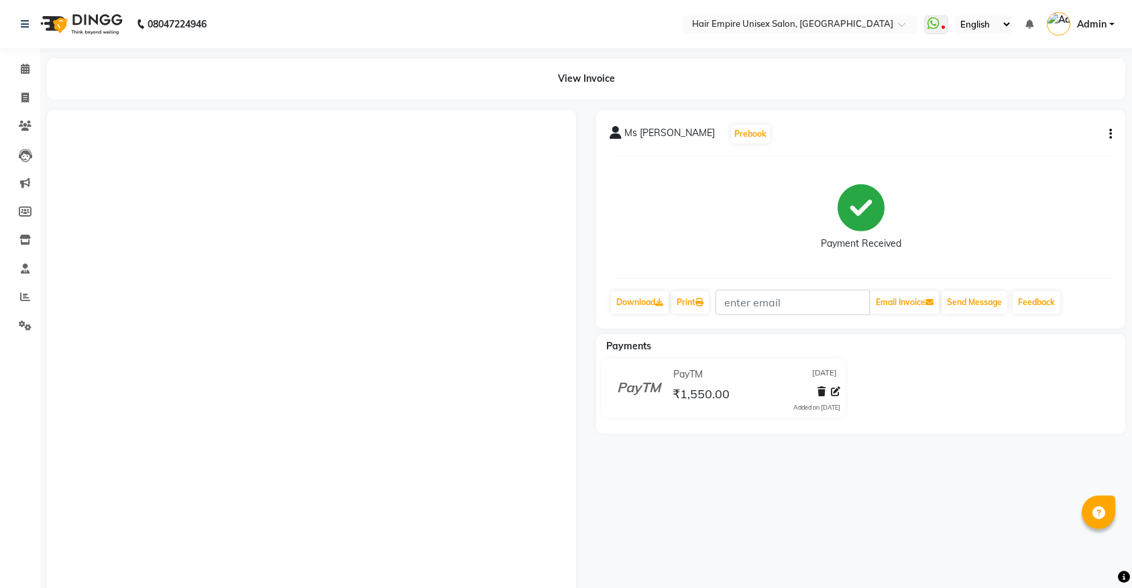  What do you see at coordinates (80, 24) in the screenshot?
I see `img: logo` at bounding box center [80, 24].